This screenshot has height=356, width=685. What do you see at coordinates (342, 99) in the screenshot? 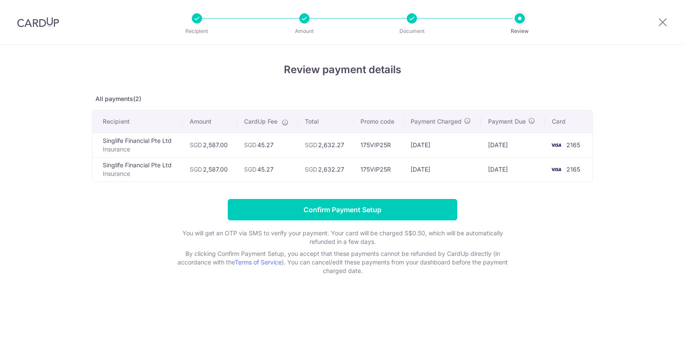
I see `p: All payments(2)` at bounding box center [342, 99].